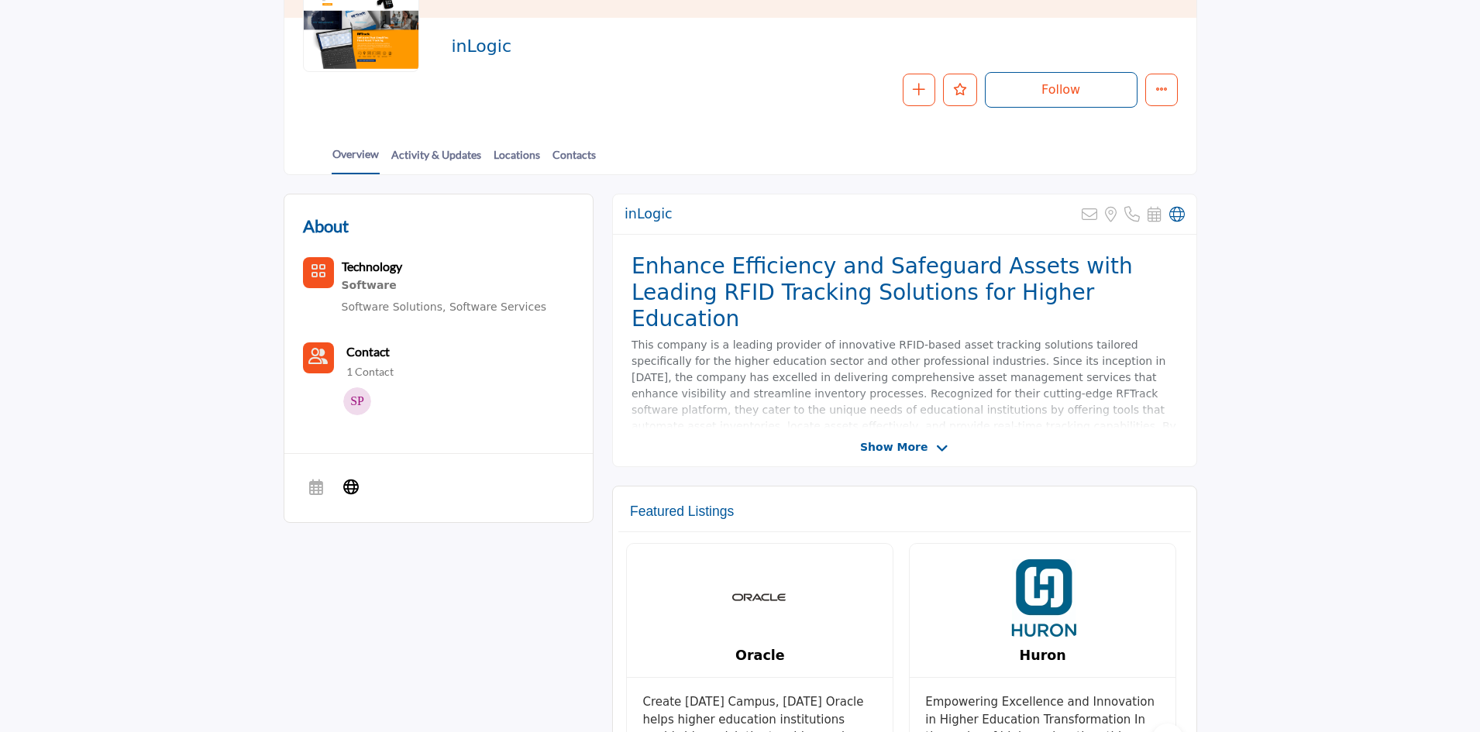 The height and width of the screenshot is (732, 1480). I want to click on a: Link of redirect to contact page, so click(319, 358).